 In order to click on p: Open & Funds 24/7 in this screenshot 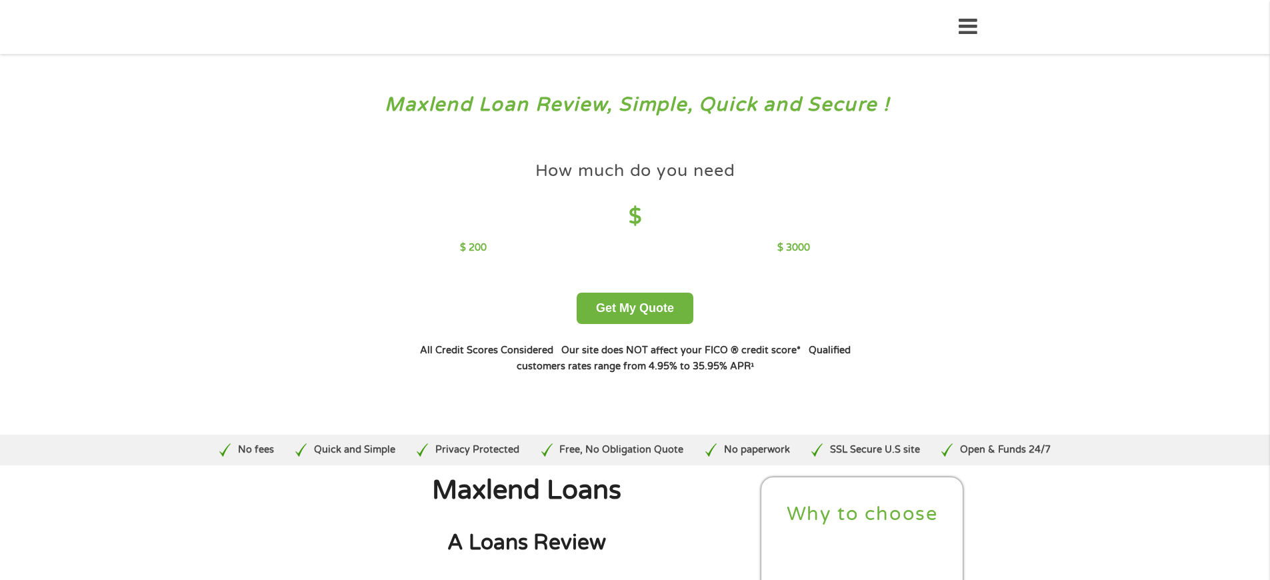, I will do `click(1005, 450)`.